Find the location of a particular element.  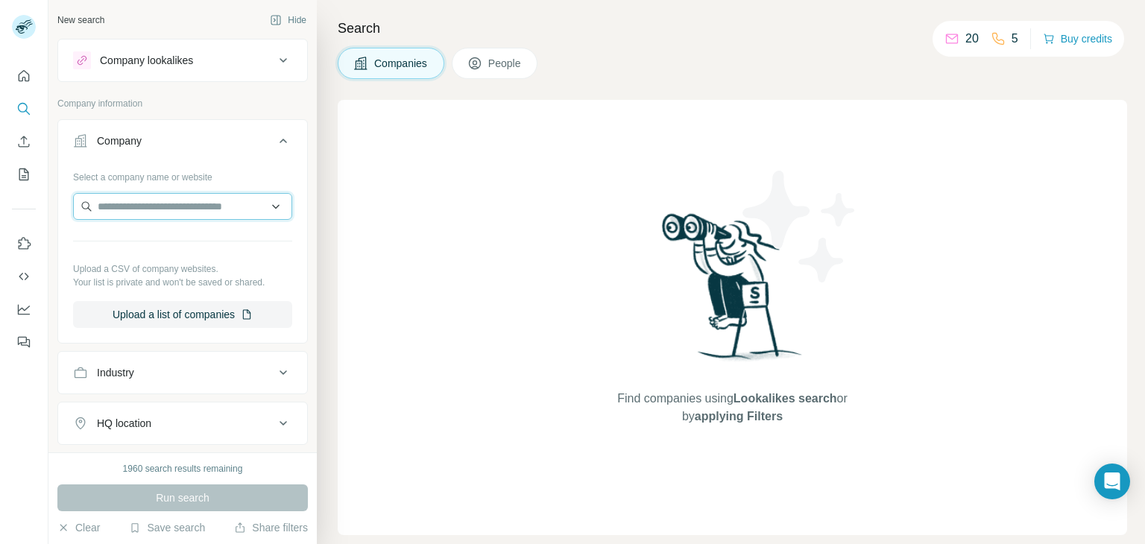

button: Use Surfe on LinkedIn is located at coordinates (24, 244).